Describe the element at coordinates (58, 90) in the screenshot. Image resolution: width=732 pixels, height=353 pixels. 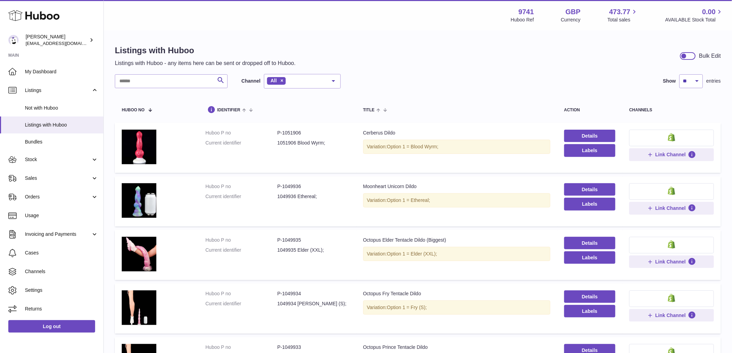
I see `span: Listings` at that location.